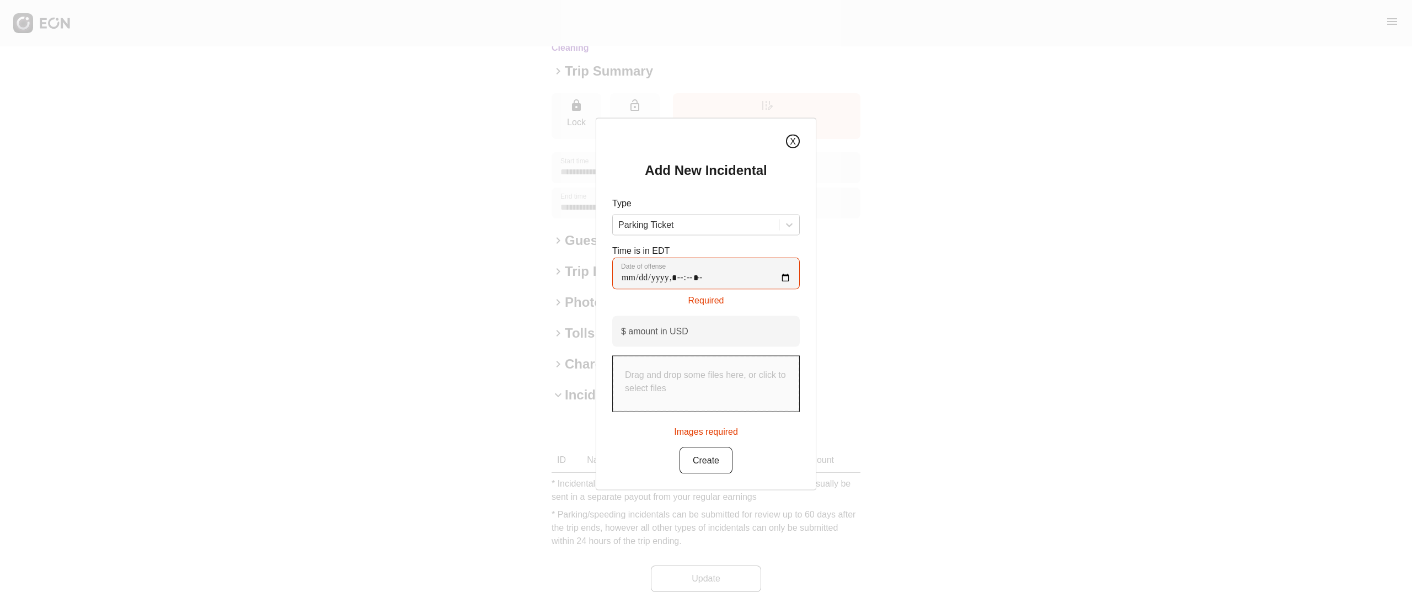  What do you see at coordinates (705, 170) in the screenshot?
I see `h2: Add New Incidental` at bounding box center [705, 170].